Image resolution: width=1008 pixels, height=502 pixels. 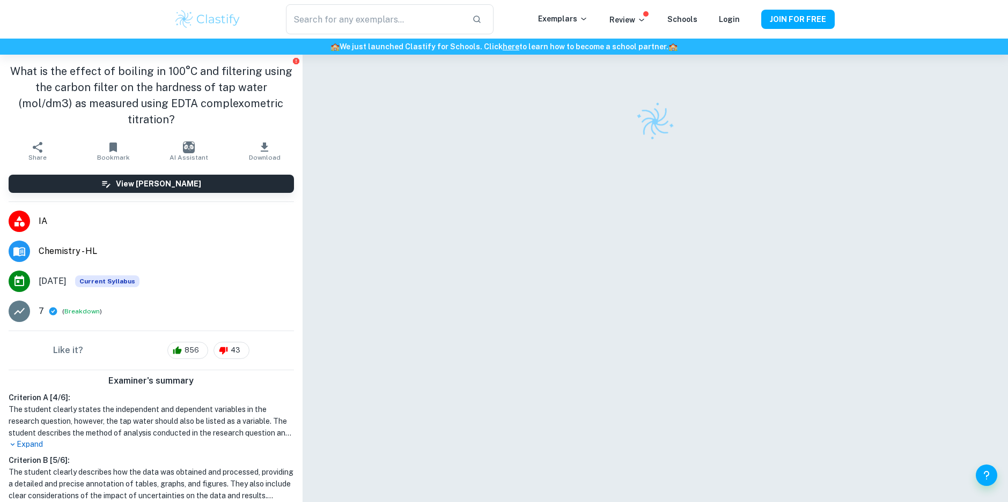 I want to click on button: Bookmark, so click(x=113, y=151).